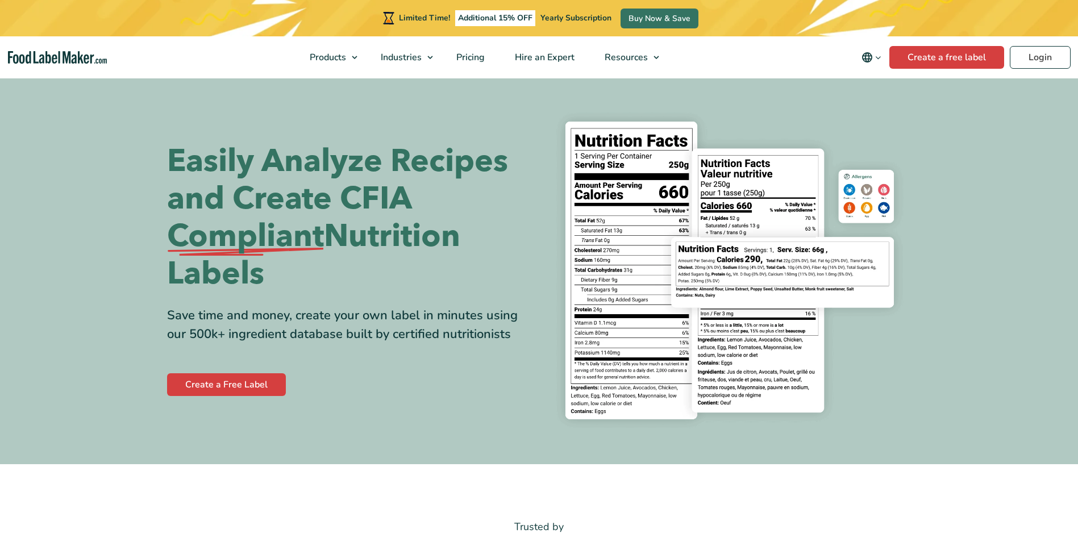 The image size is (1078, 542). I want to click on a: Resources, so click(628, 57).